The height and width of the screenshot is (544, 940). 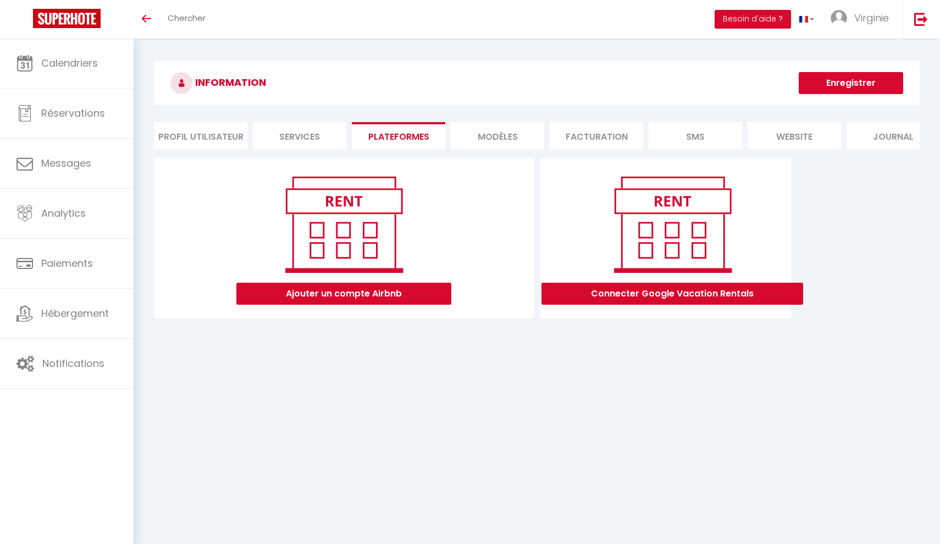 I want to click on li: SMS, so click(x=695, y=135).